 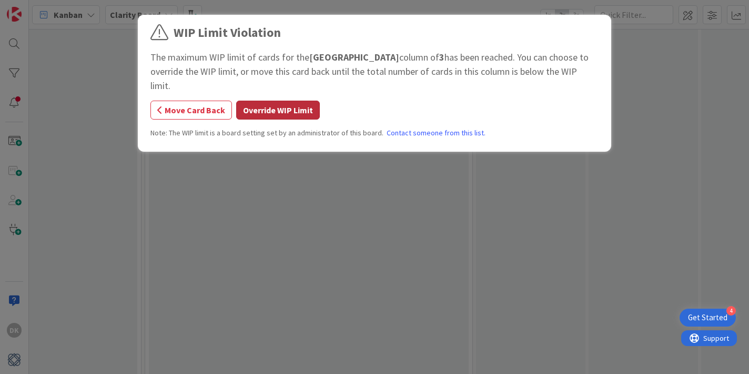 I want to click on div: Open Get Started checklist, remaining modules: 4, so click(x=708, y=317).